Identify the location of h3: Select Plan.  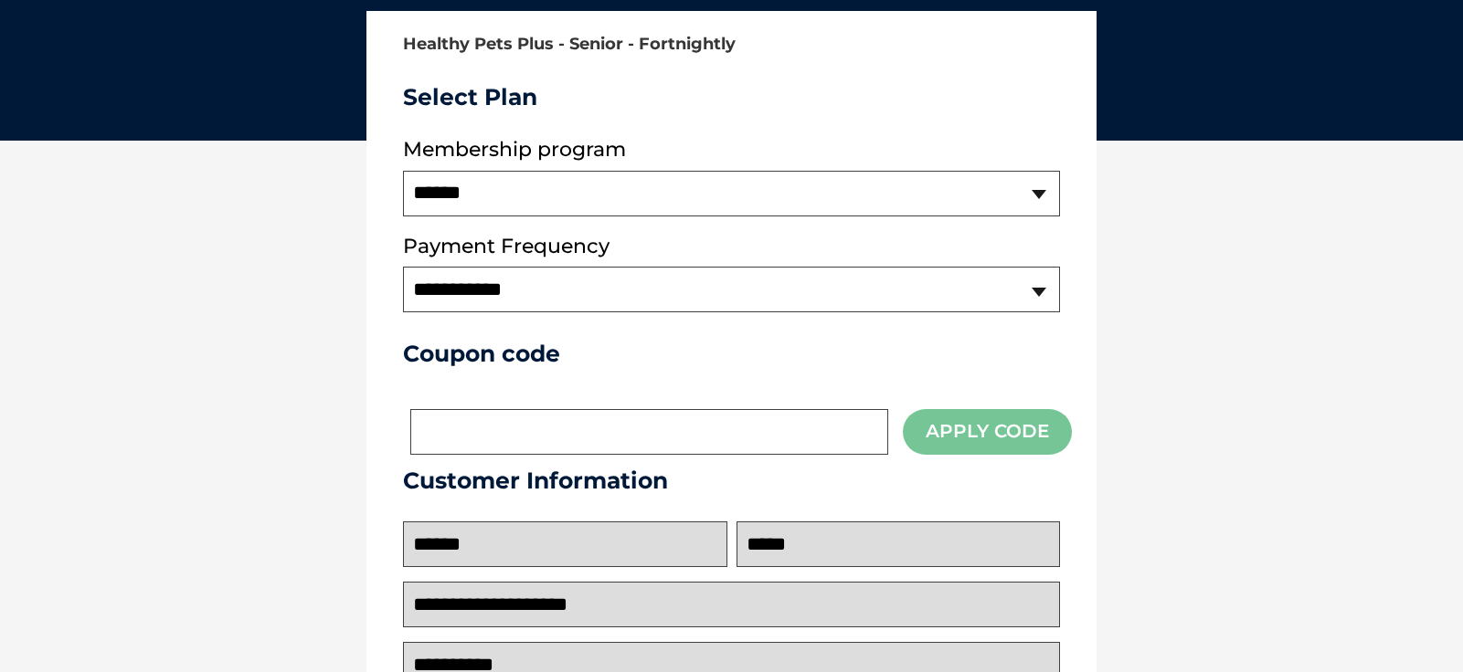
(731, 97).